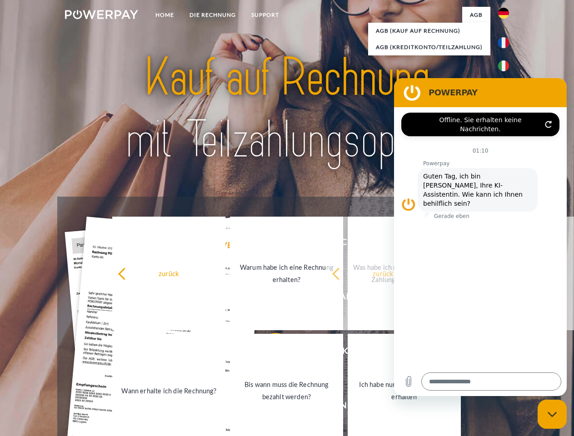 The height and width of the screenshot is (436, 574). What do you see at coordinates (287, 109) in the screenshot?
I see `img: title-powerpay_de.svg` at bounding box center [287, 109].